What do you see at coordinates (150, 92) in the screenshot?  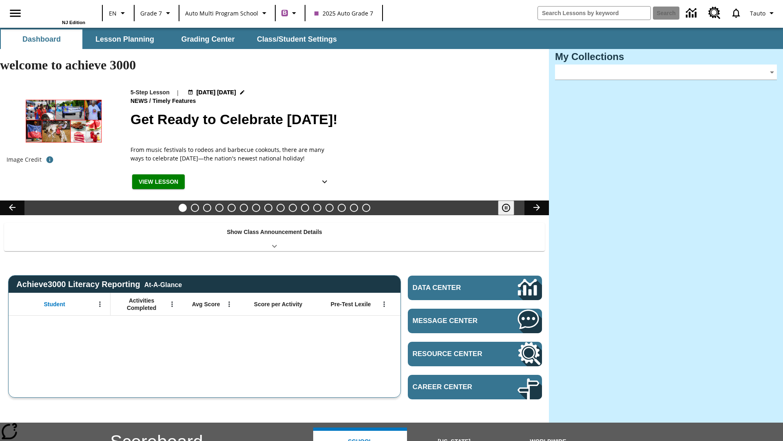 I see `p: 5-Step Lesson` at bounding box center [150, 92].